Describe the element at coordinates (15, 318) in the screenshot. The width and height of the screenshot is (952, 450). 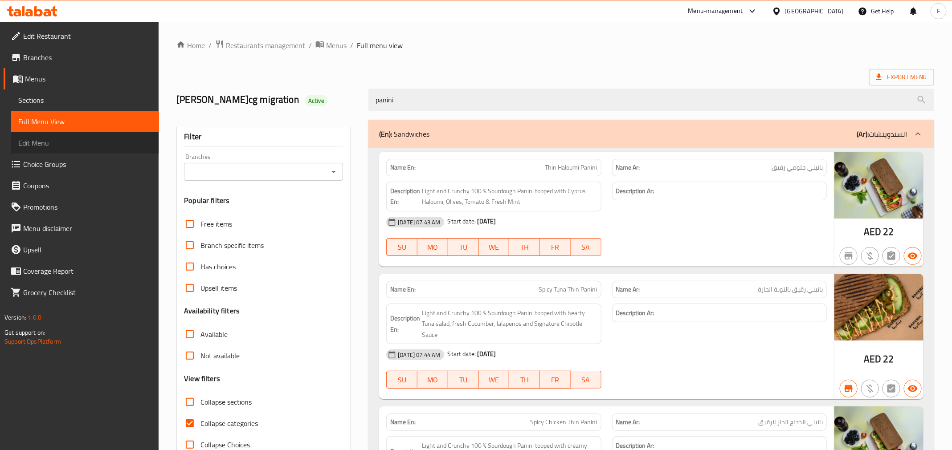
I see `span: Version:` at that location.